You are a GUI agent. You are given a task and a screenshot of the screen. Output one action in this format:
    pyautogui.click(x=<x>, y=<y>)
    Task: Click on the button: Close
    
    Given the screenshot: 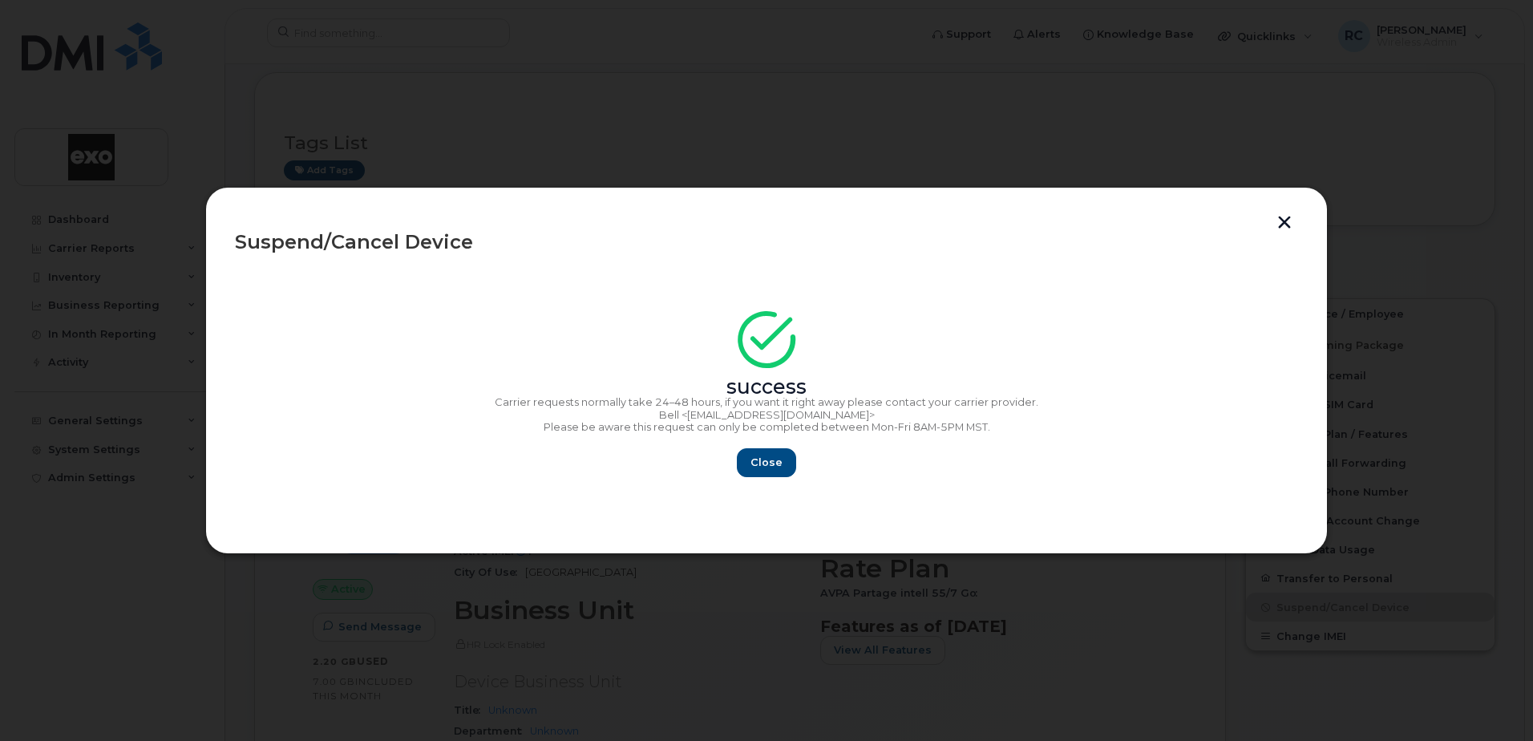 What is the action you would take?
    pyautogui.click(x=767, y=463)
    